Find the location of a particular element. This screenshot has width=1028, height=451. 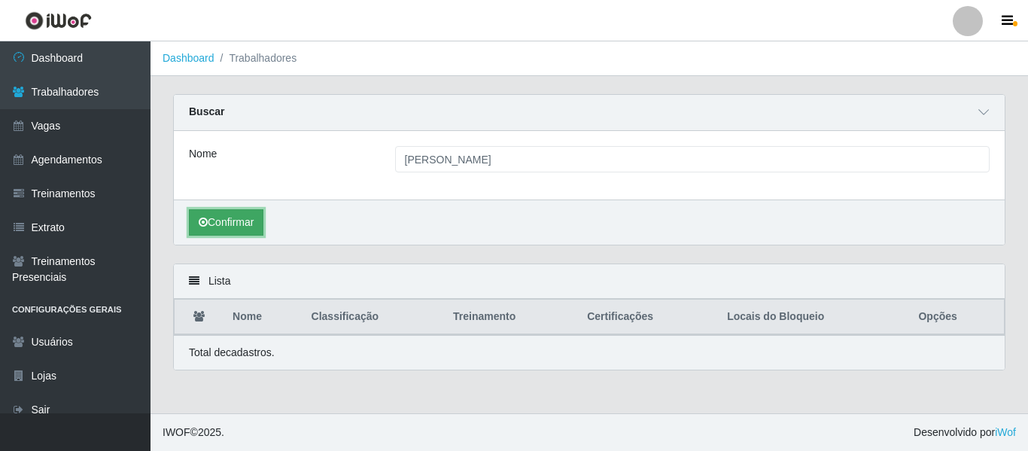

th: Nome is located at coordinates (263, 317).